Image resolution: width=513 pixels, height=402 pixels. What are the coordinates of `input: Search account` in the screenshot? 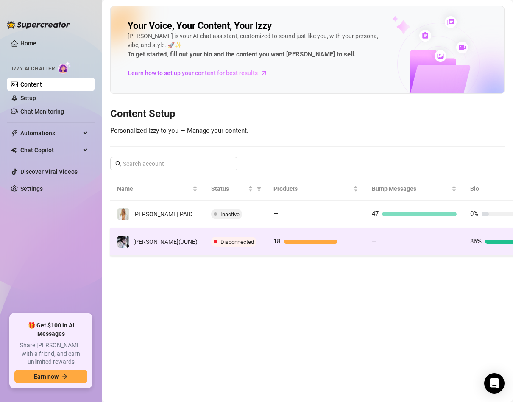 It's located at (174, 164).